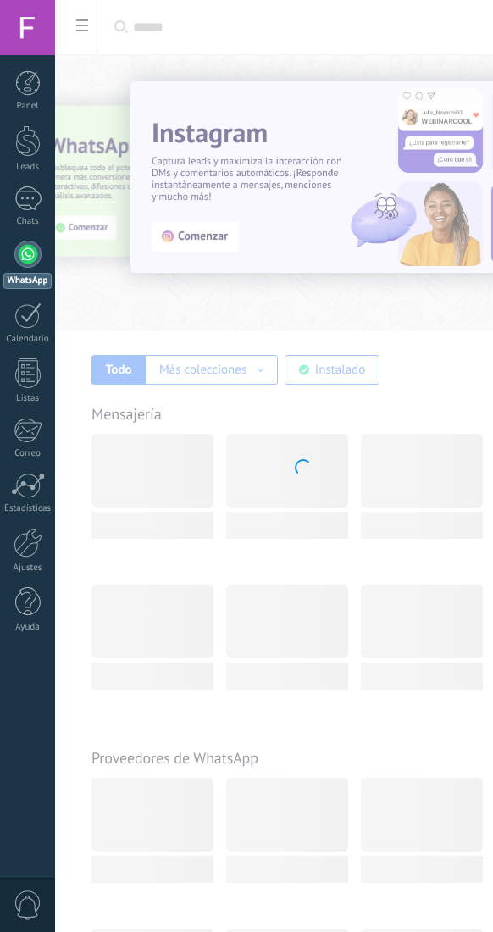  What do you see at coordinates (28, 106) in the screenshot?
I see `div: Panel` at bounding box center [28, 106].